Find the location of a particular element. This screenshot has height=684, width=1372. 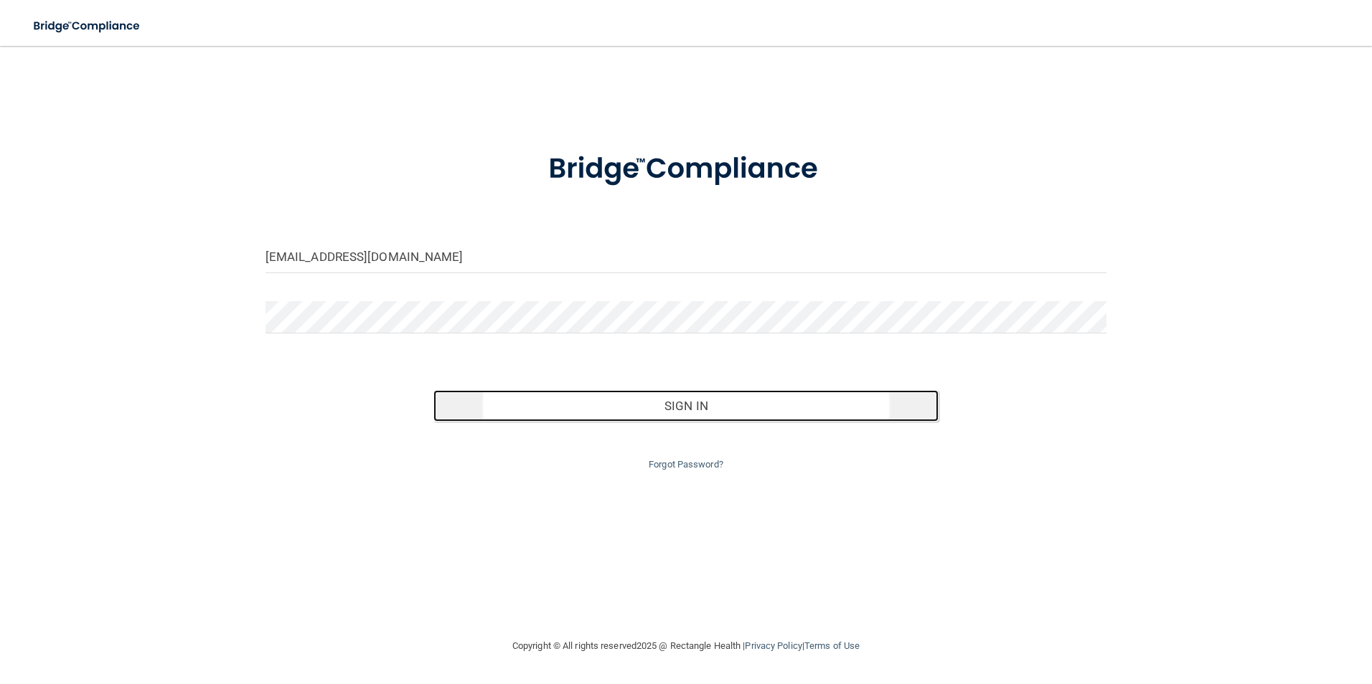

button: Sign In is located at coordinates (686, 406).